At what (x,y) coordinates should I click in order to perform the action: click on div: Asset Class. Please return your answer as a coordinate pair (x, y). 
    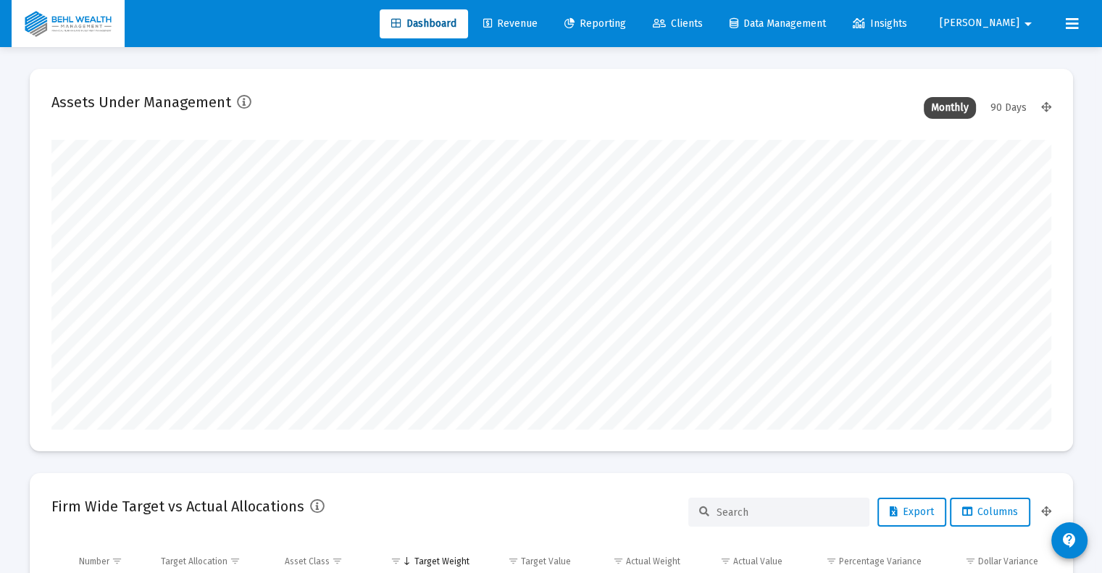
    Looking at the image, I should click on (307, 561).